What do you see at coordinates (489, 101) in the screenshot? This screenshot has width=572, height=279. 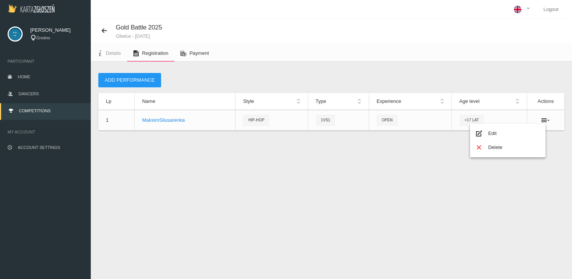 I see `th: Age level` at bounding box center [489, 101].